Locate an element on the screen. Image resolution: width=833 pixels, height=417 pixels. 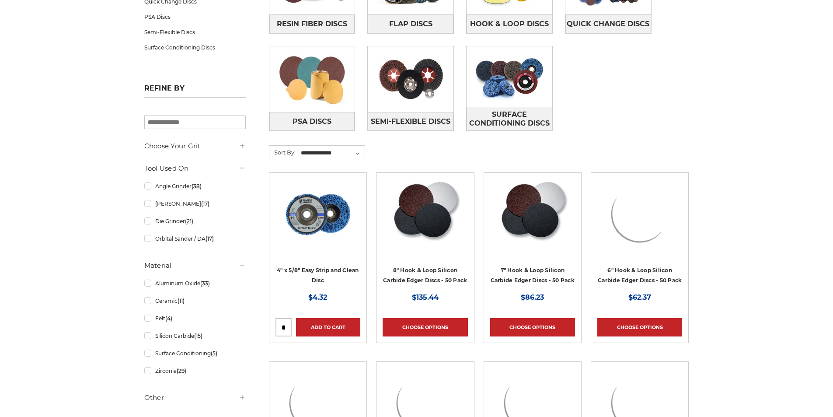
span: (21) is located at coordinates (189, 221).